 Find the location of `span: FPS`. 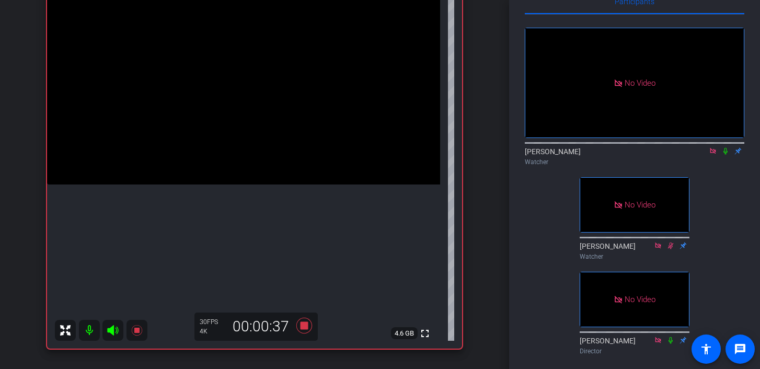

span: FPS is located at coordinates (212, 322).